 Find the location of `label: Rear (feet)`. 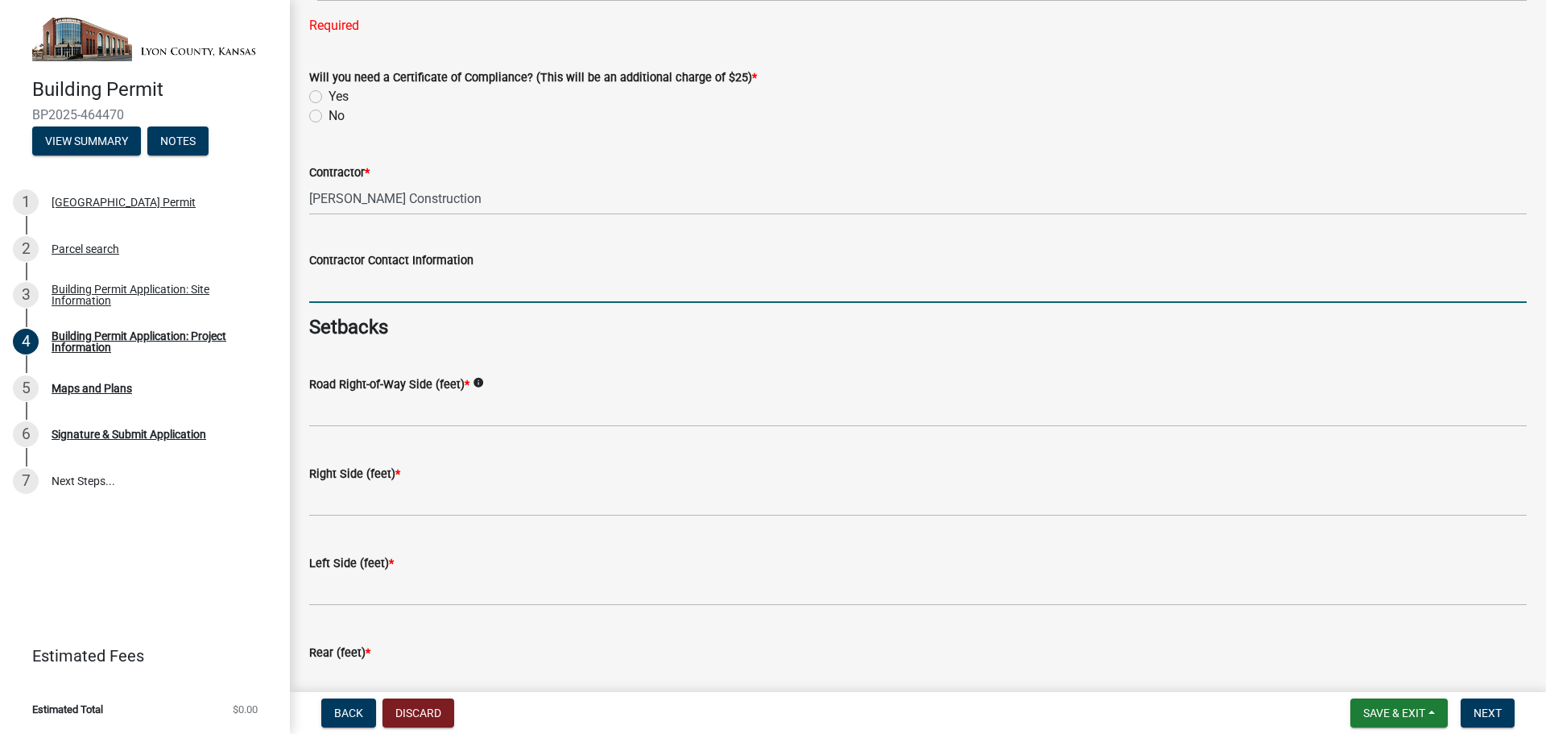

label: Rear (feet) is located at coordinates (340, 653).